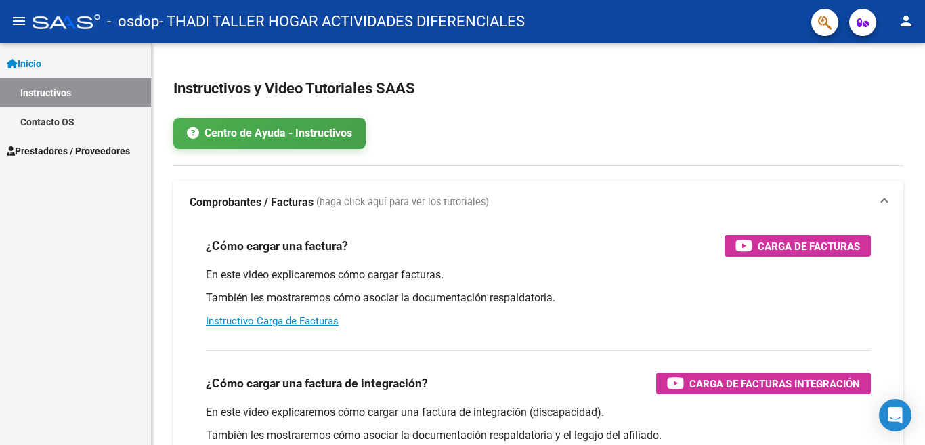 This screenshot has width=925, height=445. I want to click on p: También les mostraremos cómo asociar la documentación respaldatoria y el legajo del afiliado., so click(538, 436).